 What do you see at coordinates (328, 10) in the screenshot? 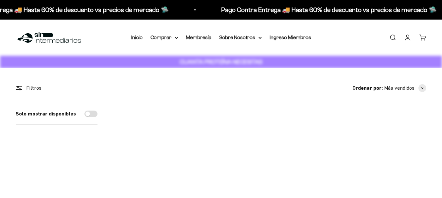
I see `p: Pago Contra Entrega 🚚 Hasta 60% de descuento vs precios de mercado 🛸` at bounding box center [328, 10].